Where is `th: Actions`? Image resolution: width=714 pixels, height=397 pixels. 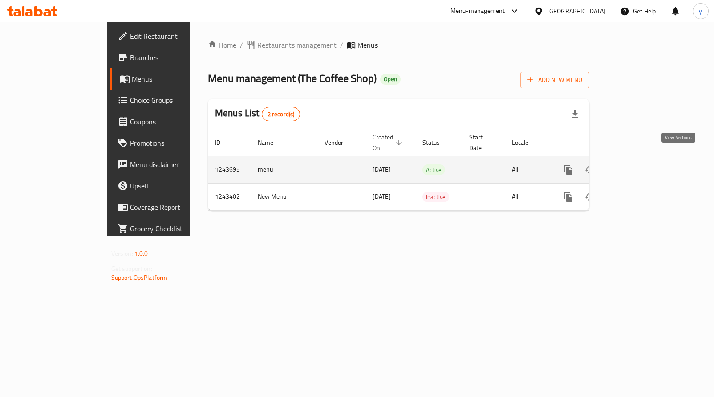
th: Actions is located at coordinates (600, 142).